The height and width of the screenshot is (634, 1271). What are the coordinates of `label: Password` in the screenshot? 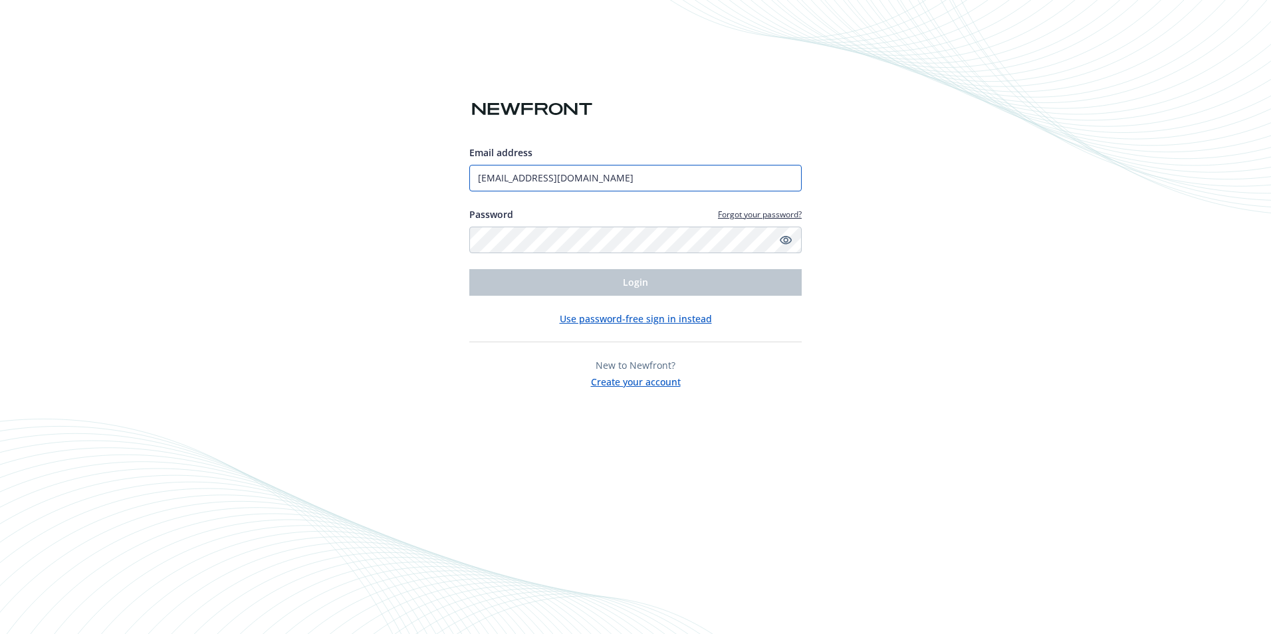 It's located at (491, 214).